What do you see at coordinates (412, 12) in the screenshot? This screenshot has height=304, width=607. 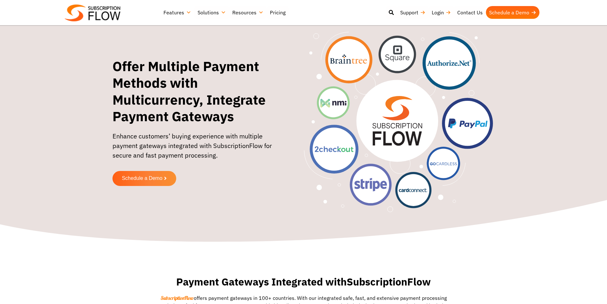 I see `a: Support` at bounding box center [412, 12].